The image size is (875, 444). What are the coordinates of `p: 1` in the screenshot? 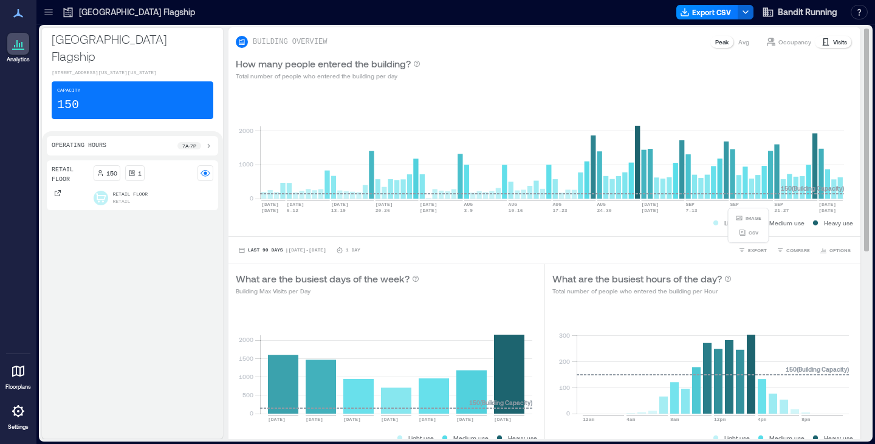 It's located at (140, 173).